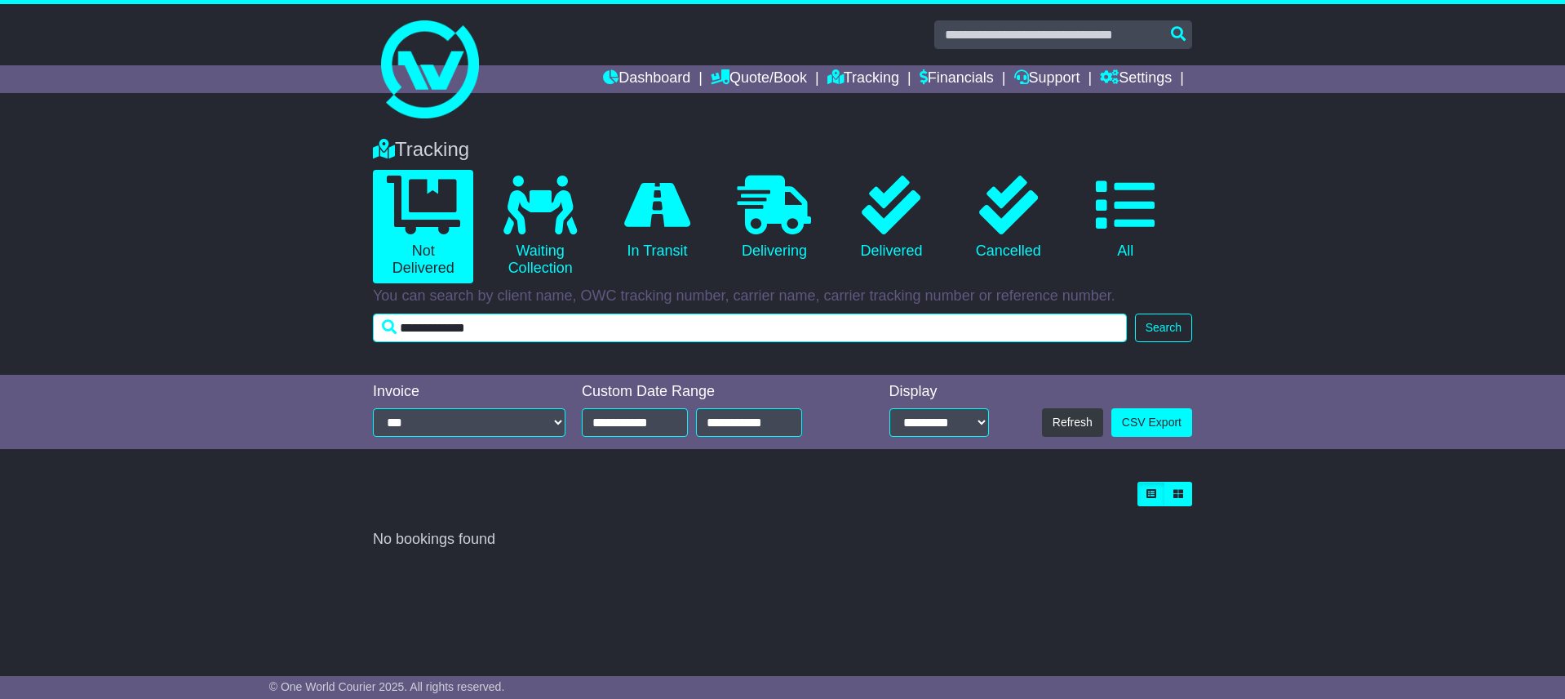 Image resolution: width=1565 pixels, height=699 pixels. I want to click on a: Quote/Book, so click(759, 79).